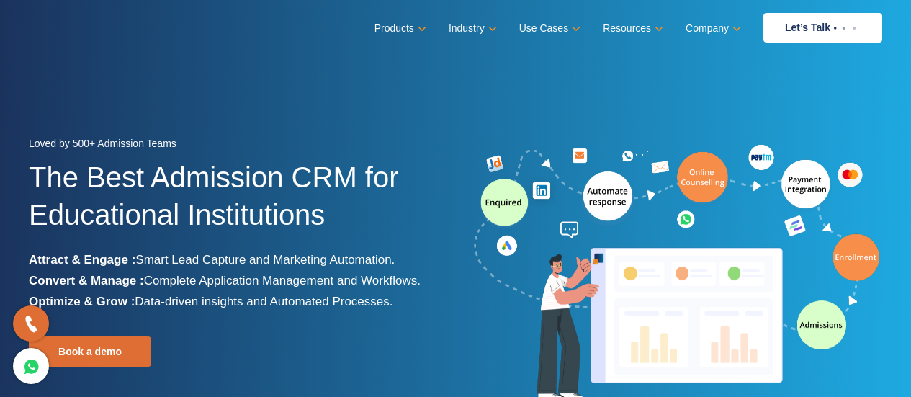  What do you see at coordinates (823, 27) in the screenshot?
I see `a: Let’s Talk` at bounding box center [823, 27].